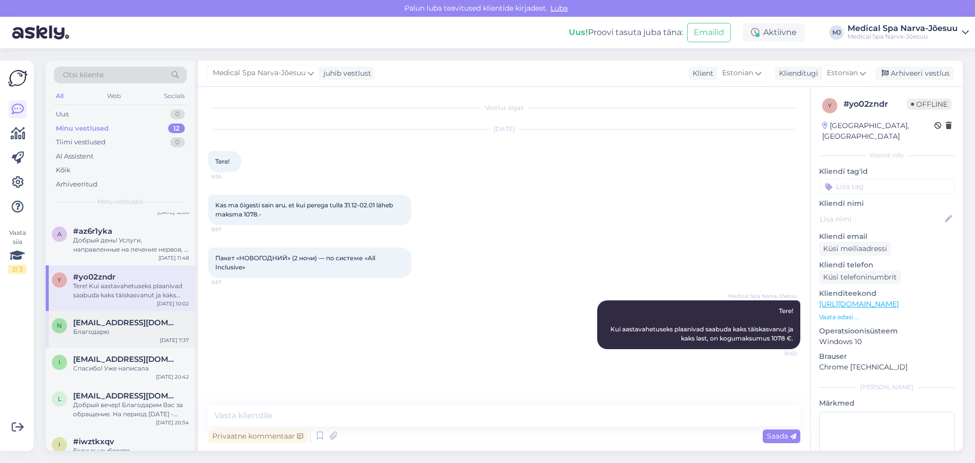  What do you see at coordinates (92, 231) in the screenshot?
I see `span: #az6r1yka` at bounding box center [92, 231].